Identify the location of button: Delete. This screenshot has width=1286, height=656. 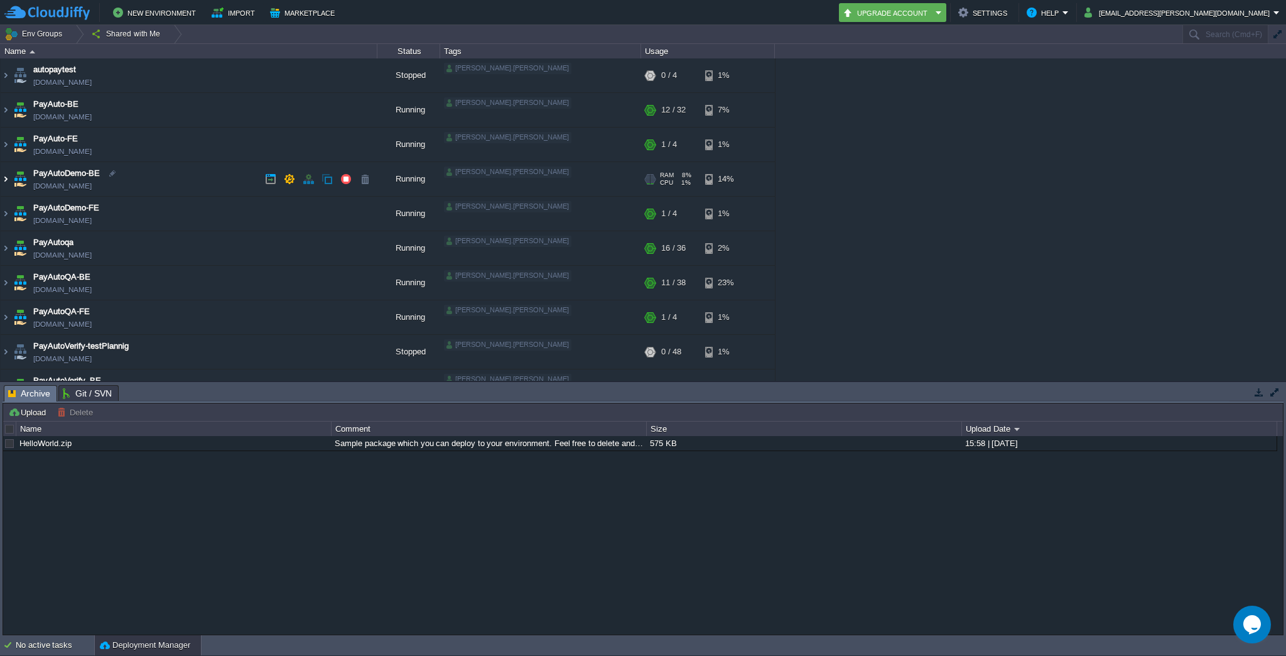
(77, 412).